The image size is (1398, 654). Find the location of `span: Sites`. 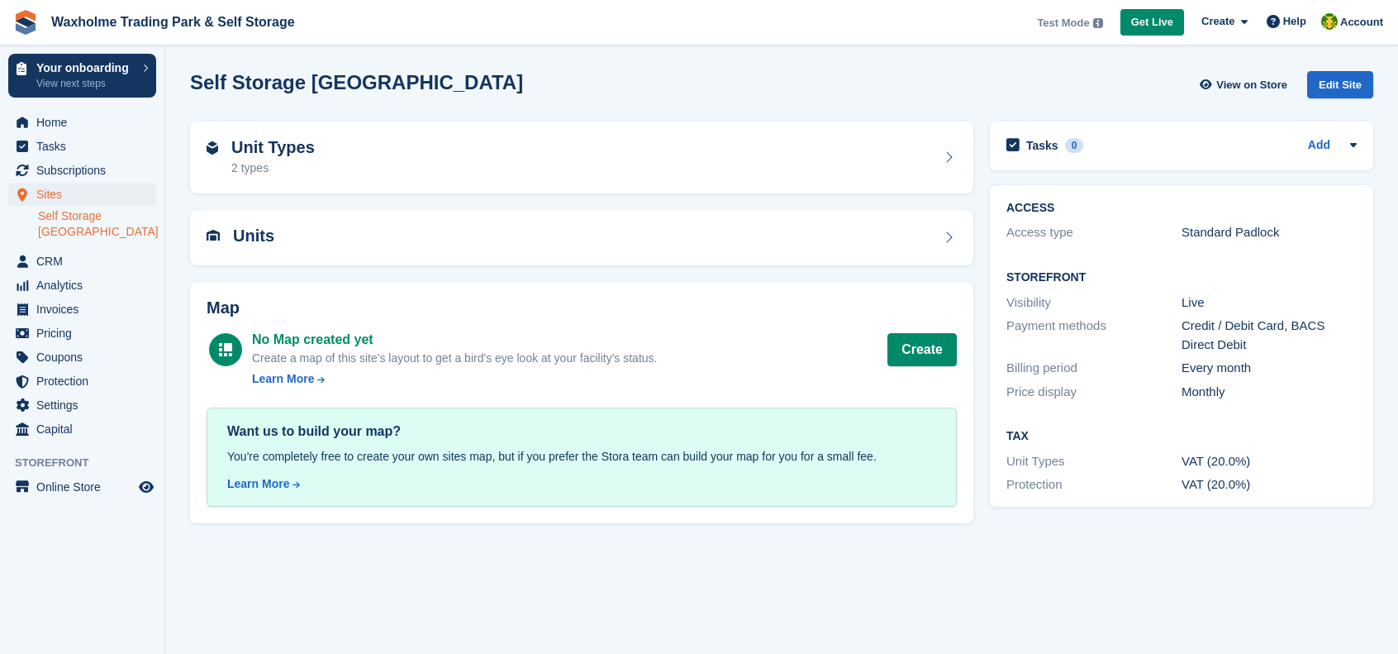

span: Sites is located at coordinates (86, 194).